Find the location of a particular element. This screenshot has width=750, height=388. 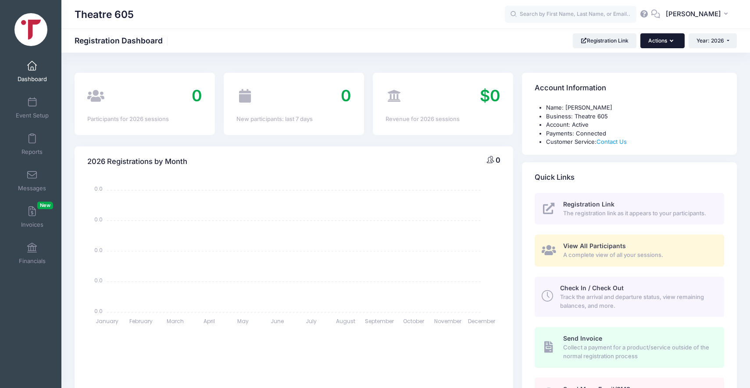

span: Collect a payment for a product/service outside of the normal registration process is located at coordinates (639, 352).